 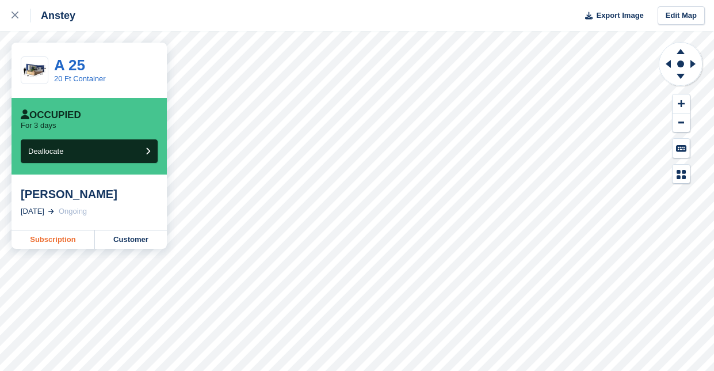 I want to click on button: Export Image, so click(x=611, y=16).